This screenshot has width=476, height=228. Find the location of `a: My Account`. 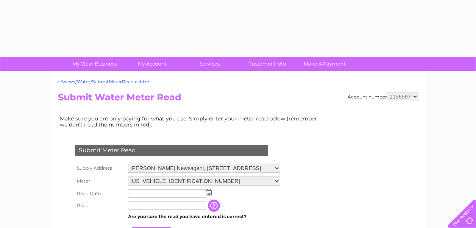

a: My Account is located at coordinates (152, 64).